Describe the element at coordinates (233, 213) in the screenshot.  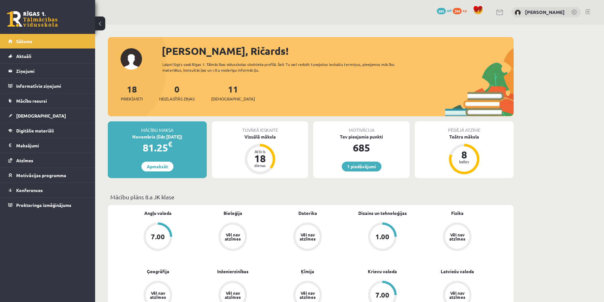
I see `a: Bioloģija` at that location.